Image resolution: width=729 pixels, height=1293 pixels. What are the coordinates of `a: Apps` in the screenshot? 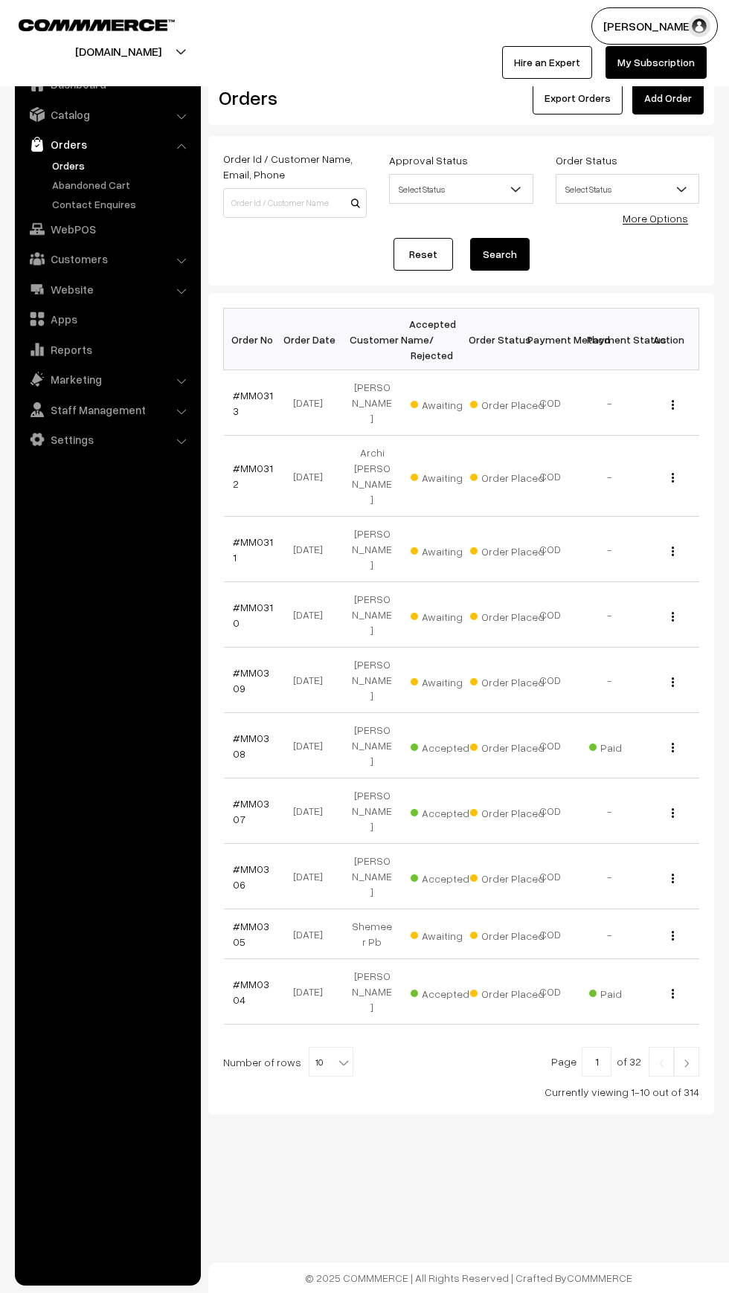 It's located at (107, 319).